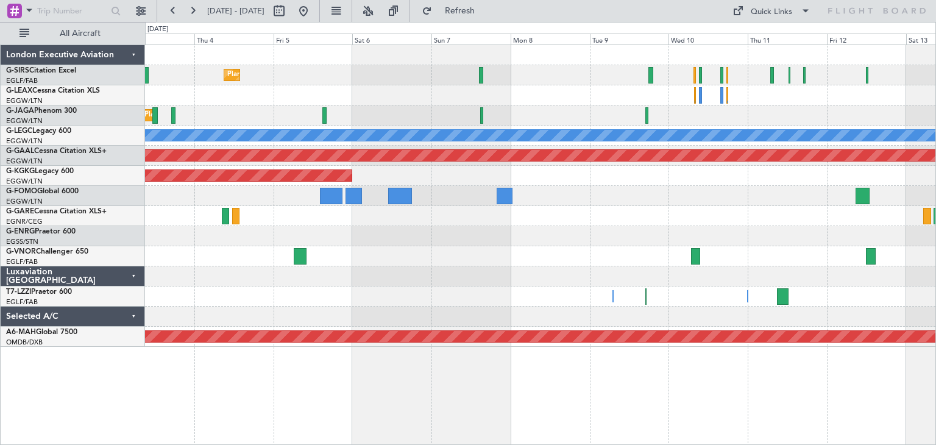 This screenshot has height=445, width=936. I want to click on div: Tue 9, so click(629, 39).